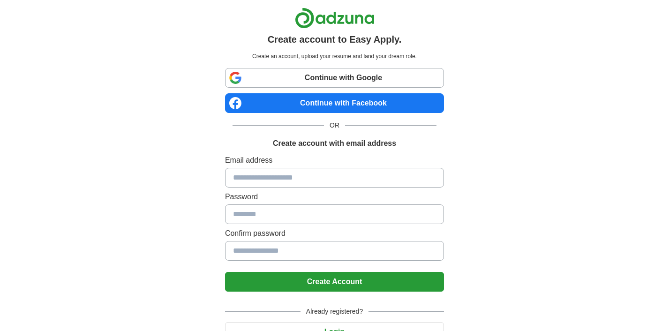  Describe the element at coordinates (334, 160) in the screenshot. I see `label: Email address` at that location.